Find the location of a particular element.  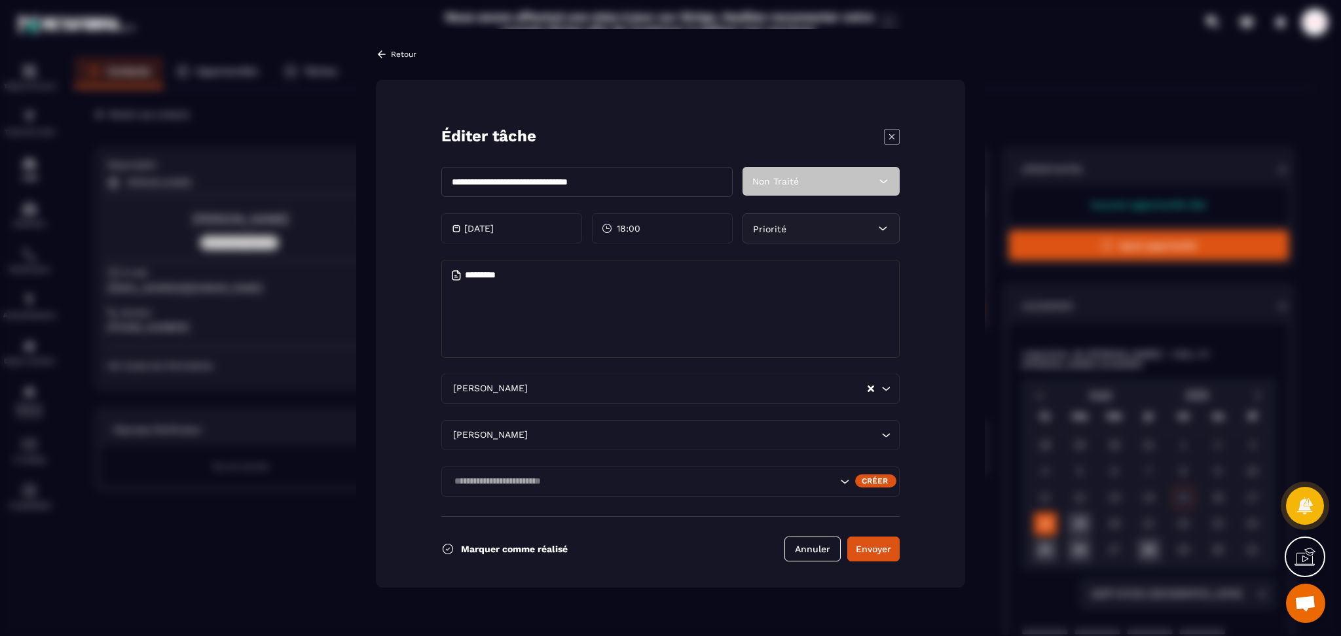

button: Clear Selected is located at coordinates (871, 389).